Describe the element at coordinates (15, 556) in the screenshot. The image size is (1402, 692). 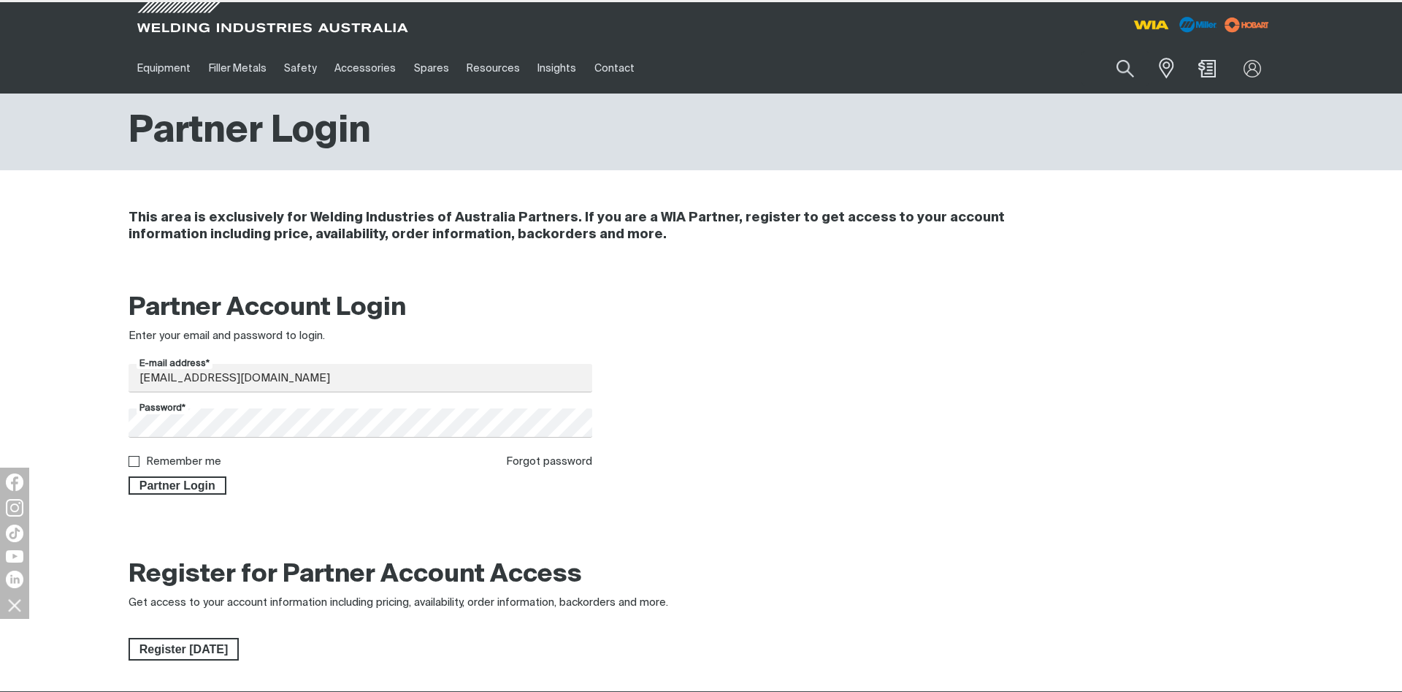
I see `img: YouTube` at that location.